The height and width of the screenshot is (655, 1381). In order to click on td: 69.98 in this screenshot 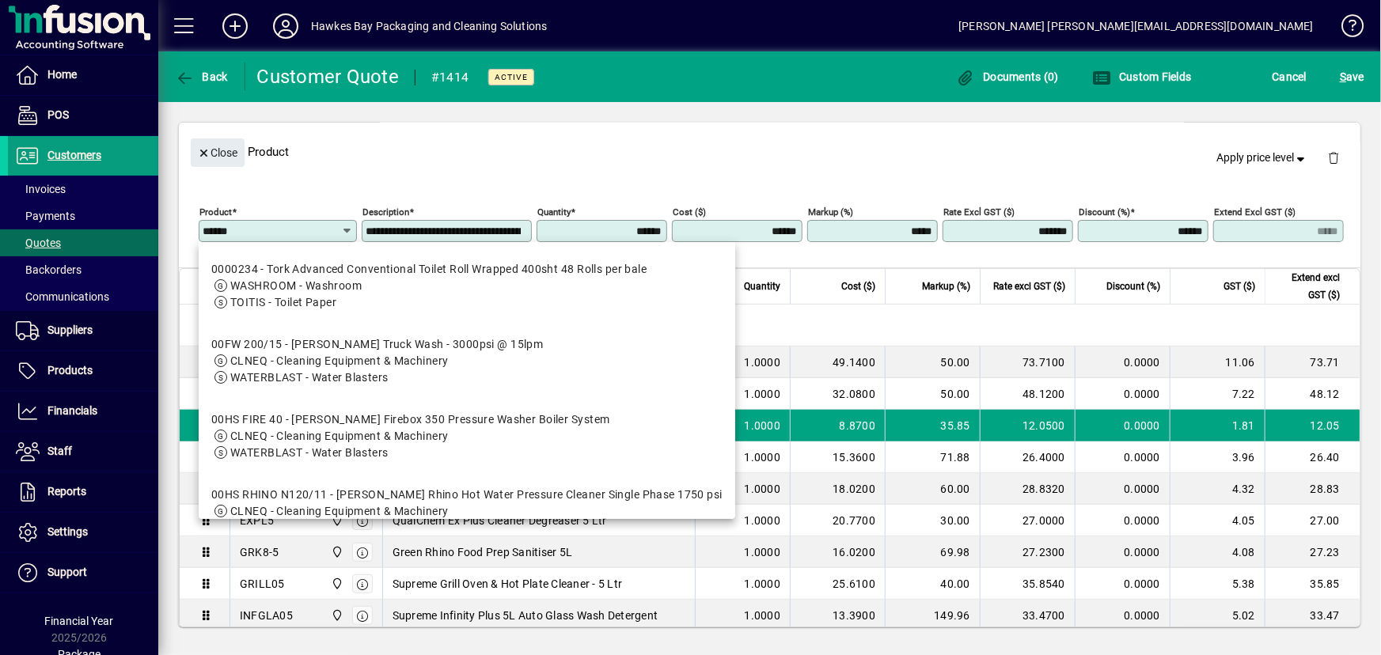, I will do `click(932, 552)`.